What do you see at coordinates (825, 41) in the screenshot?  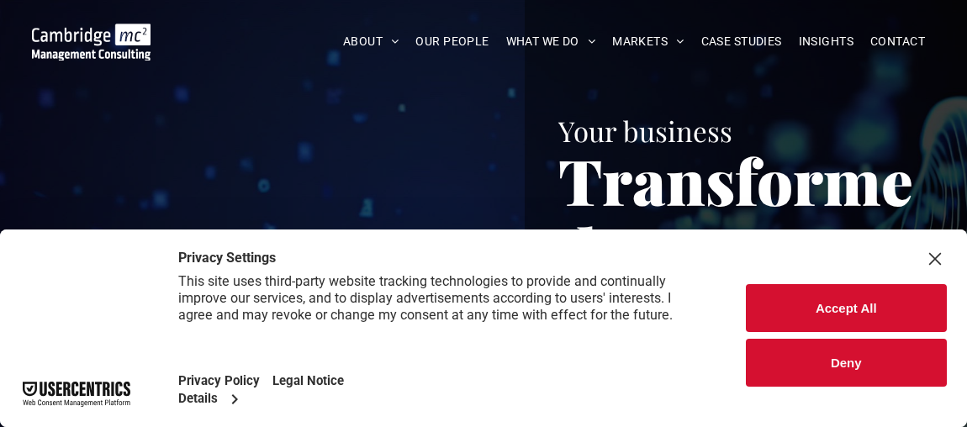 I see `a: INSIGHTS` at bounding box center [825, 41].